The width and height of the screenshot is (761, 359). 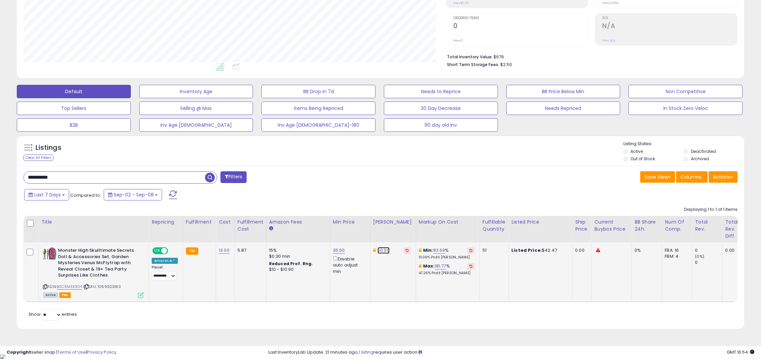 What do you see at coordinates (441, 92) in the screenshot?
I see `button: Needs to Reprice` at bounding box center [441, 92].